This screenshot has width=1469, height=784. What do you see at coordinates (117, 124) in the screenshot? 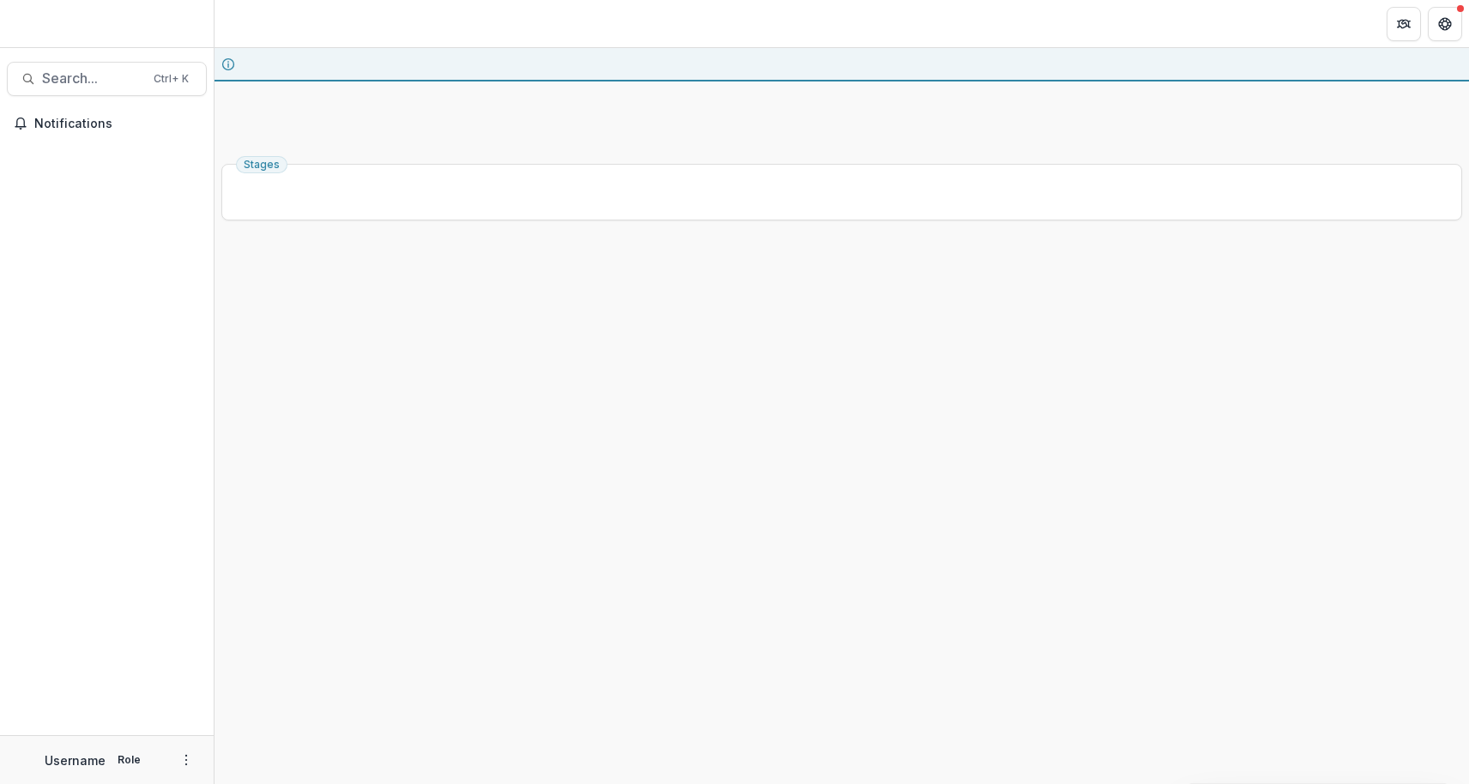
I see `span: Notifications` at bounding box center [117, 124].